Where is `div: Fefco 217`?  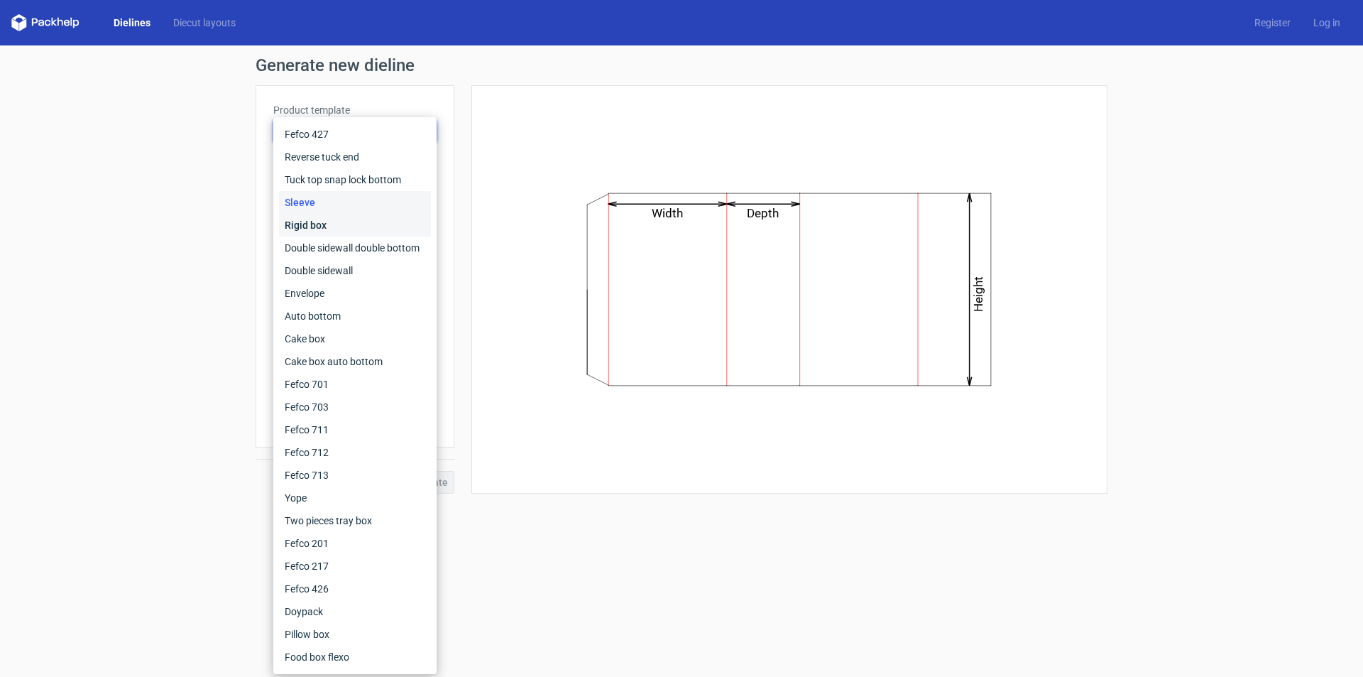
div: Fefco 217 is located at coordinates (355, 566).